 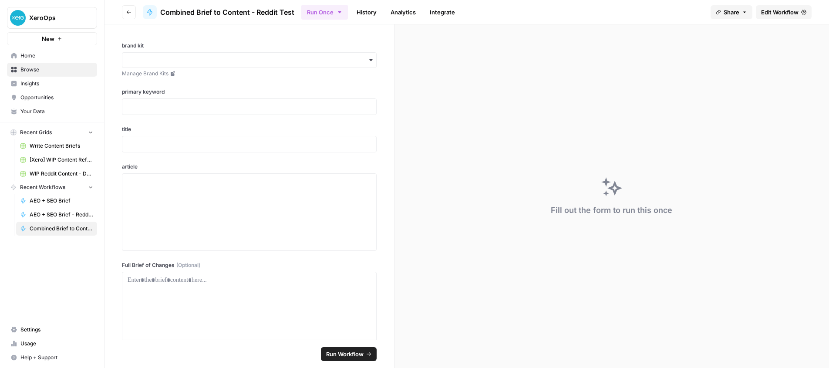 What do you see at coordinates (249, 92) in the screenshot?
I see `label: primary keyword` at bounding box center [249, 92].